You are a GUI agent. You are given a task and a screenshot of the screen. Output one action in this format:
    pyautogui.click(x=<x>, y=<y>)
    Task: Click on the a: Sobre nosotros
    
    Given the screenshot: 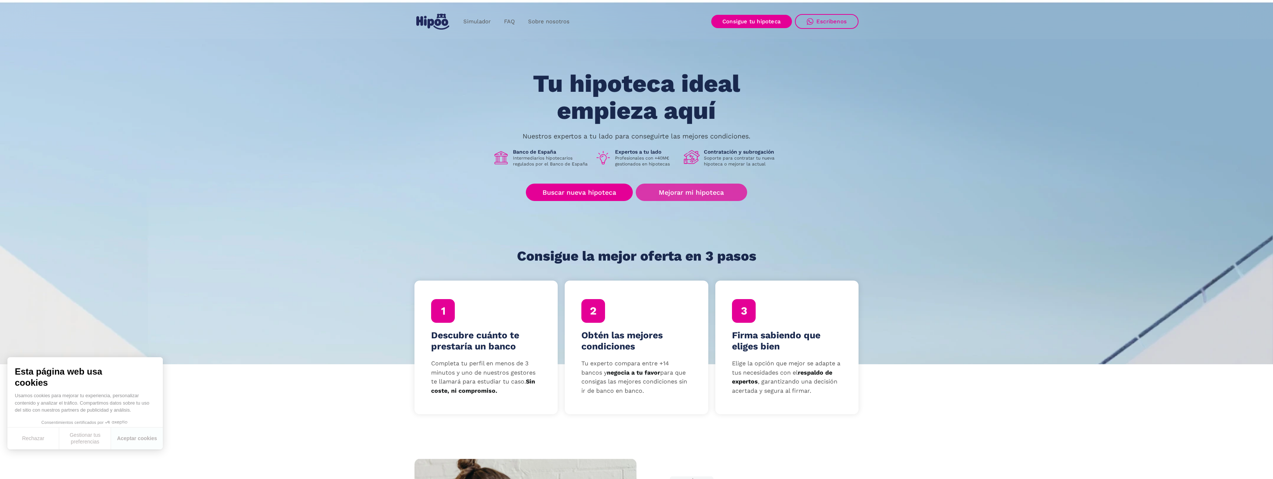 What is the action you would take?
    pyautogui.click(x=549, y=21)
    